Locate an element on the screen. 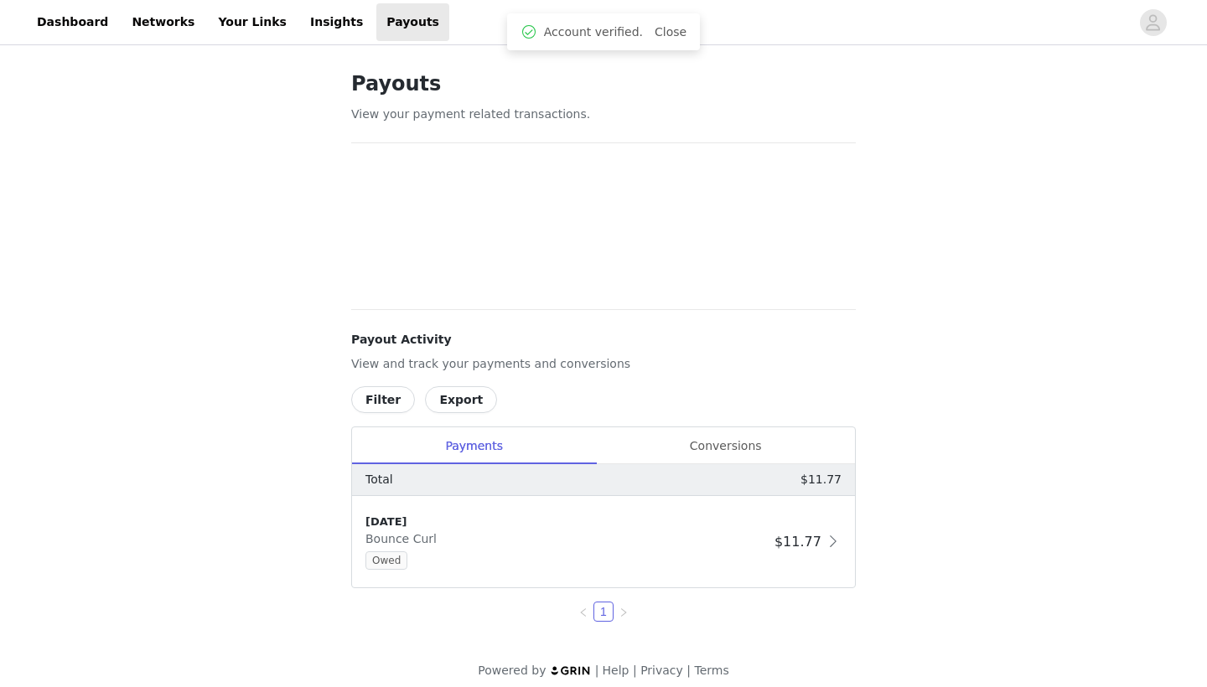 The image size is (1207, 687). a: Close is located at coordinates (671, 32).